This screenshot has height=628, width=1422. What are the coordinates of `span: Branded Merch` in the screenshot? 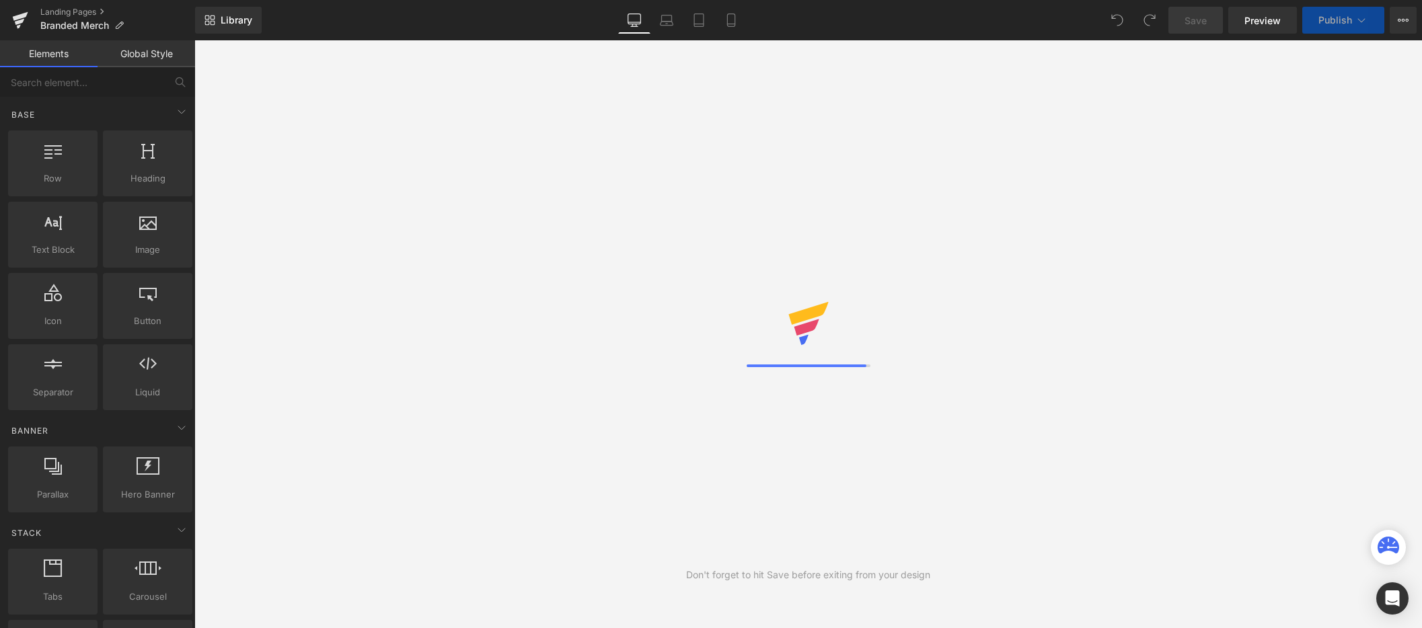 It's located at (75, 26).